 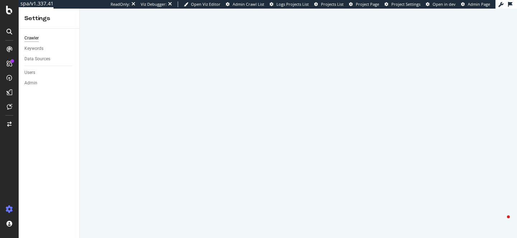 I want to click on span: Open Viz Editor, so click(x=206, y=4).